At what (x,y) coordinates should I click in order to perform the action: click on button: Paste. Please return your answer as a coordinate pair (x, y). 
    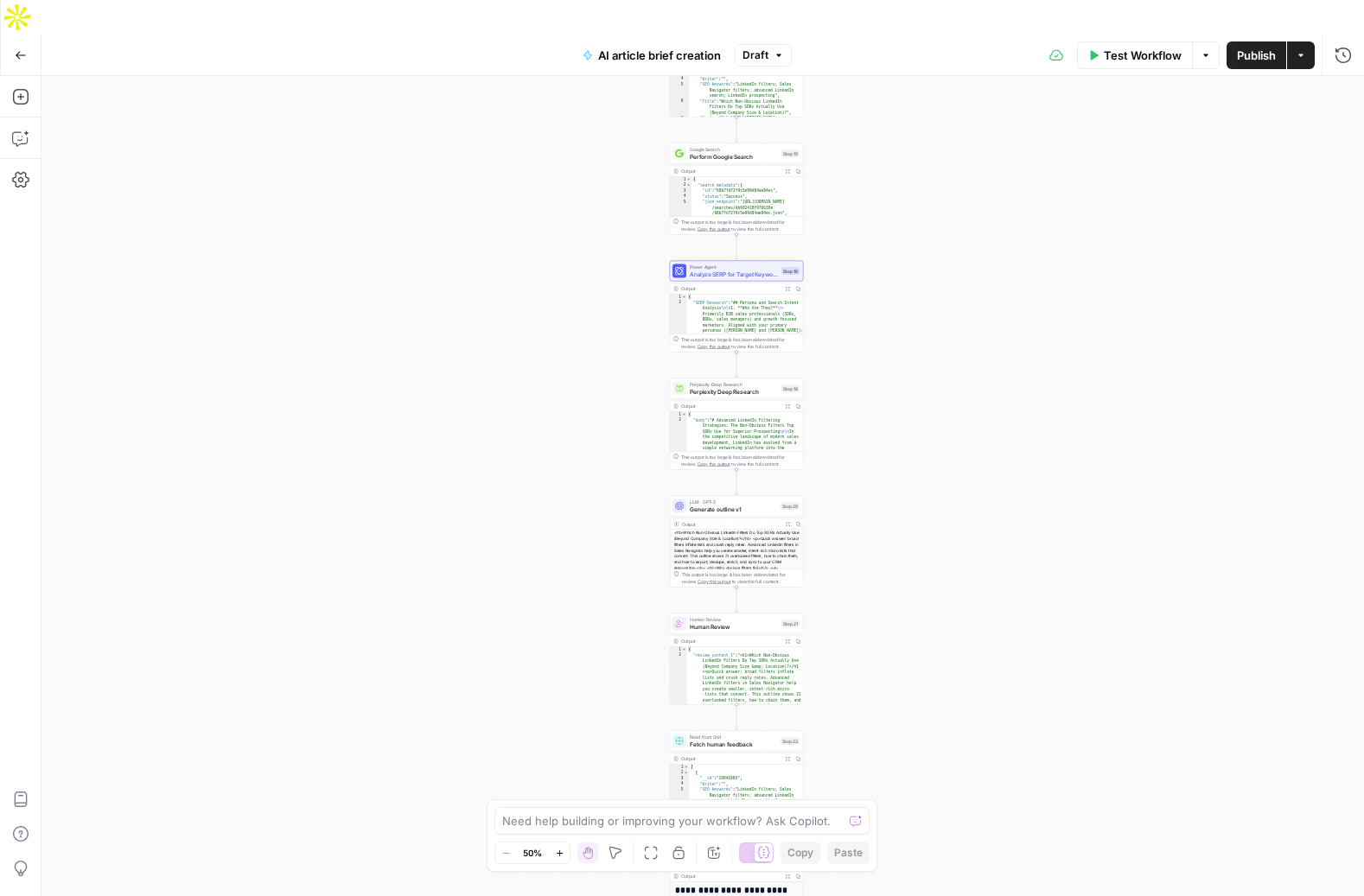
    Looking at the image, I should click on (848, 853).